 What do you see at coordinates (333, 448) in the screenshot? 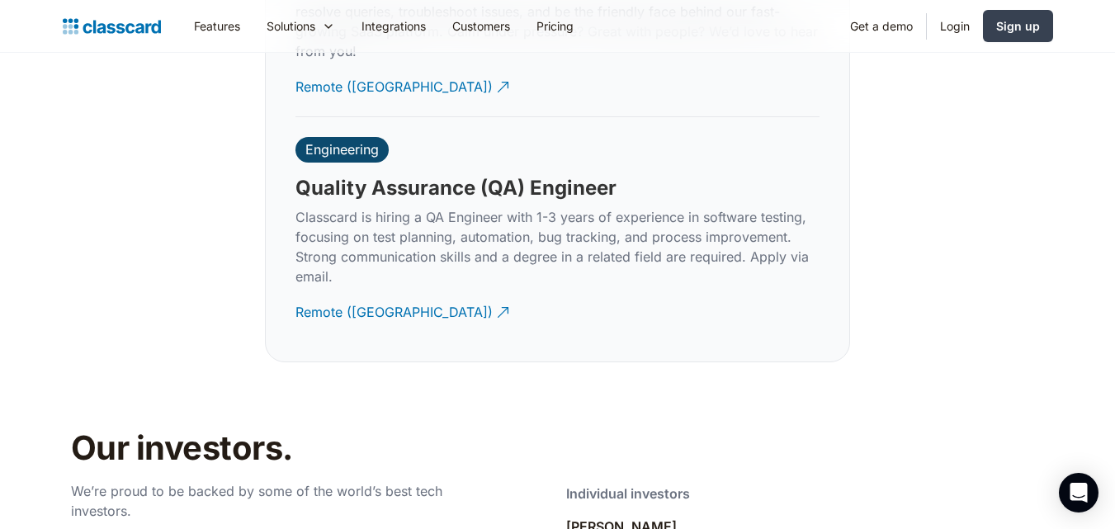
I see `h2: Our investors.` at bounding box center [333, 448].